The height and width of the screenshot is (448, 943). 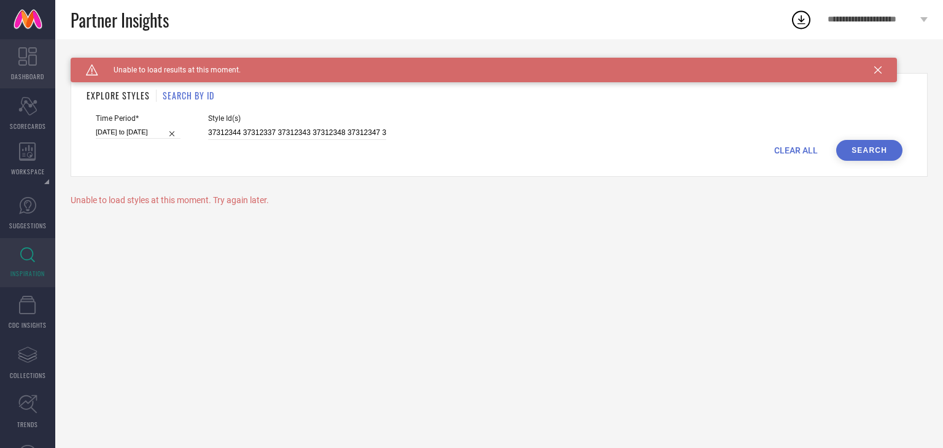 What do you see at coordinates (870, 150) in the screenshot?
I see `button: Search` at bounding box center [870, 150].